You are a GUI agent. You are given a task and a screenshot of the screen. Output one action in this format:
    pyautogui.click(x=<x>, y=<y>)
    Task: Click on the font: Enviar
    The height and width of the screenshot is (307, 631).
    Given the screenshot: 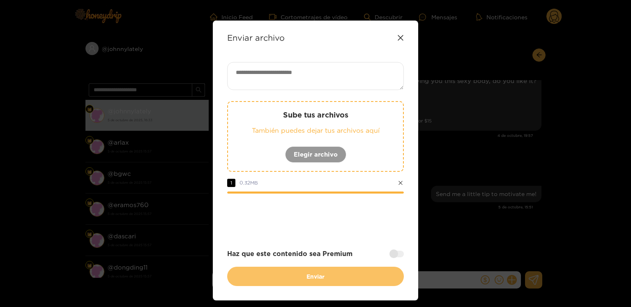 What is the action you would take?
    pyautogui.click(x=315, y=276)
    